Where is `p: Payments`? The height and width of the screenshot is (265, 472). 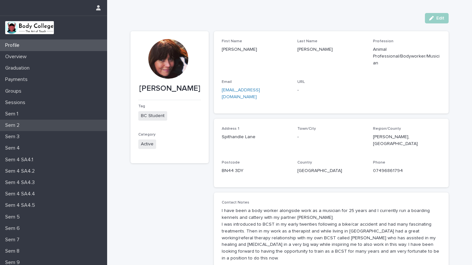
p: Payments is located at coordinates (18, 79).